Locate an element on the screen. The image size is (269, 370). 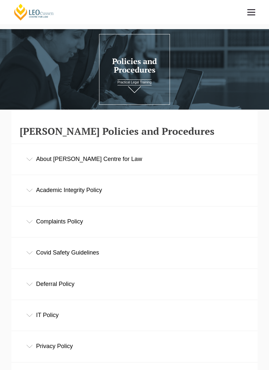
a: Practical Legal Training is located at coordinates (134, 83).